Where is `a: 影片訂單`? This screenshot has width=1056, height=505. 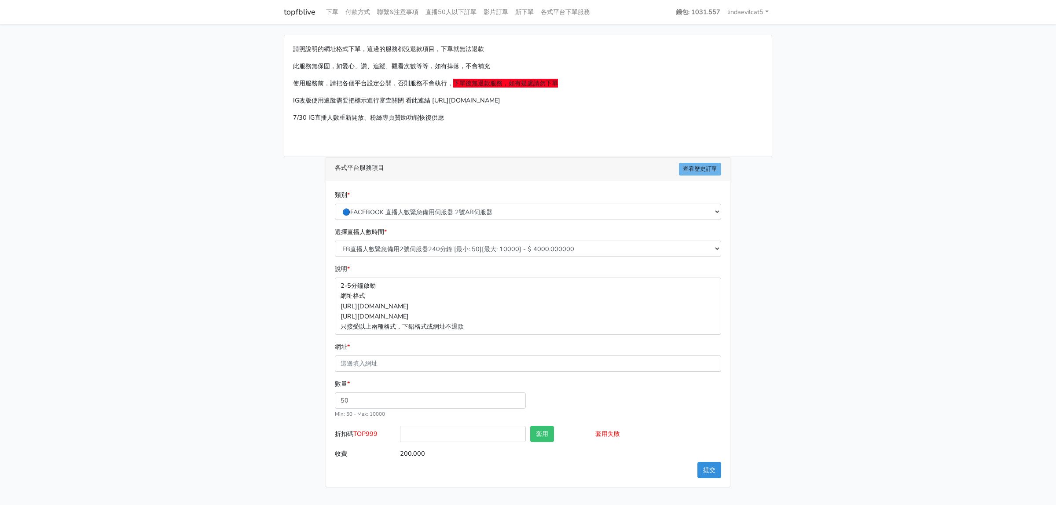
a: 影片訂單 is located at coordinates (496, 12).